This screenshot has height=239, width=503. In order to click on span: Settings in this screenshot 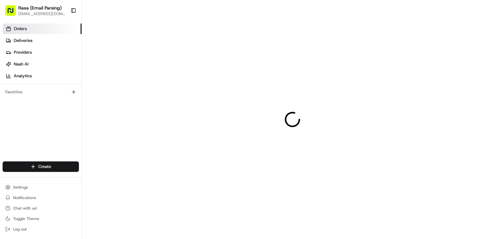, I will do `click(20, 187)`.